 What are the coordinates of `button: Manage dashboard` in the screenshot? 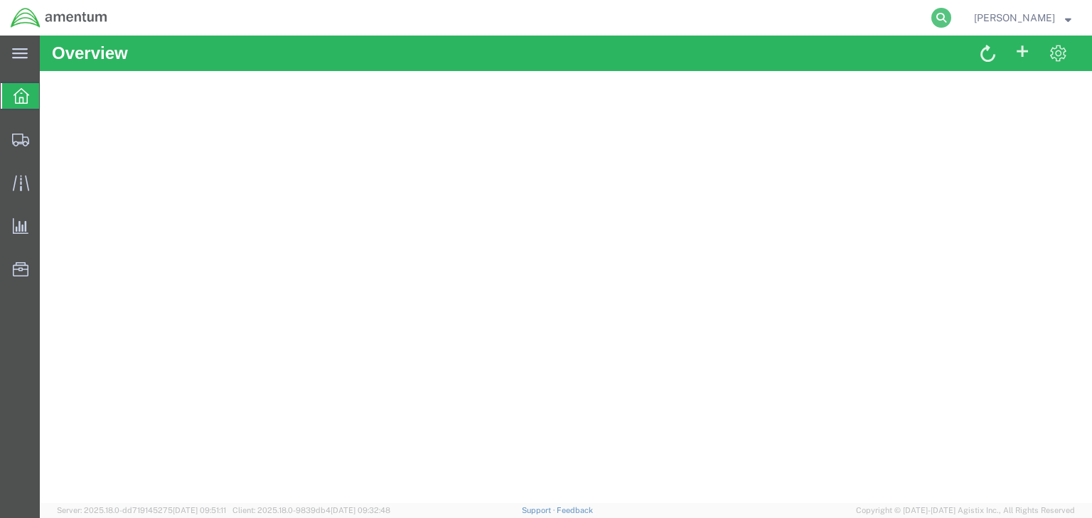 It's located at (1018, 19).